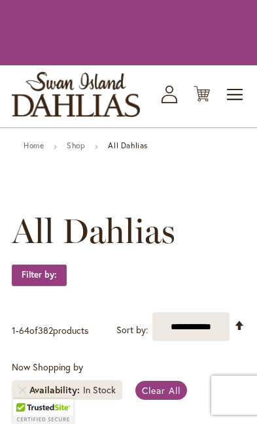  Describe the element at coordinates (50, 331) in the screenshot. I see `p: - of products` at that location.